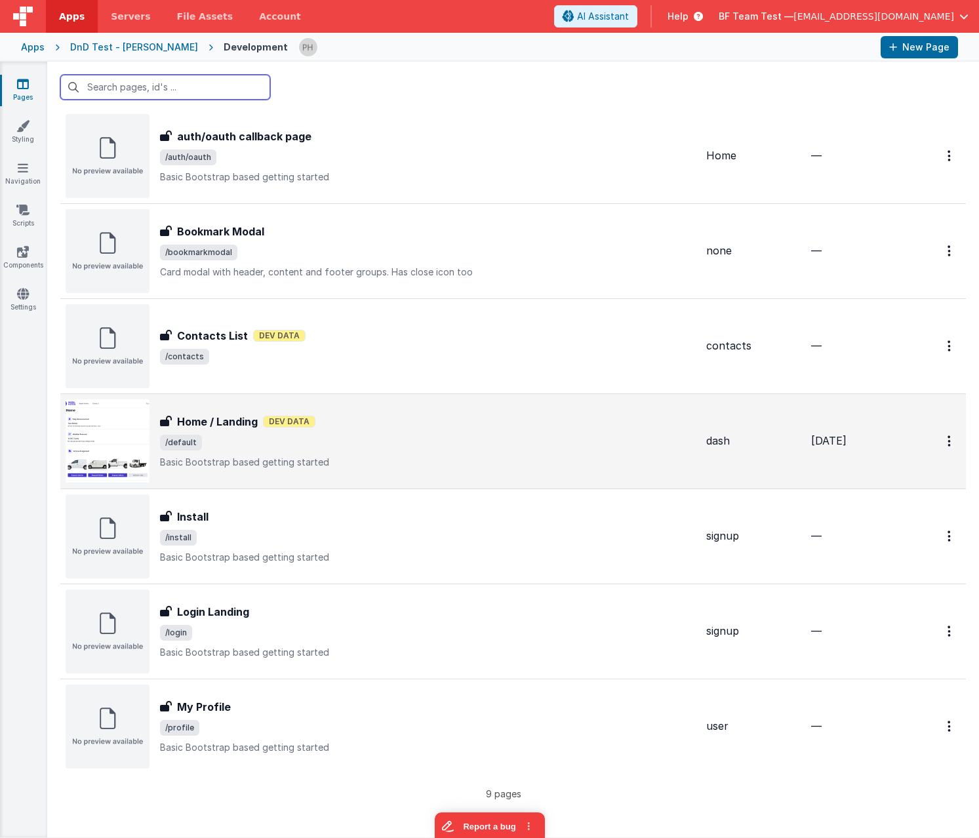 The image size is (979, 838). What do you see at coordinates (753, 441) in the screenshot?
I see `div: dash` at bounding box center [753, 441].